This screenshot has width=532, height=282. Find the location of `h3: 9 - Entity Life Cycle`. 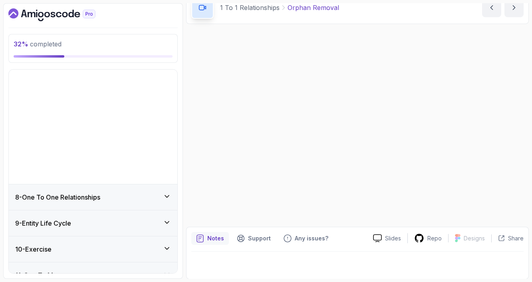

h3: 9 - Entity Life Cycle is located at coordinates (43, 223).